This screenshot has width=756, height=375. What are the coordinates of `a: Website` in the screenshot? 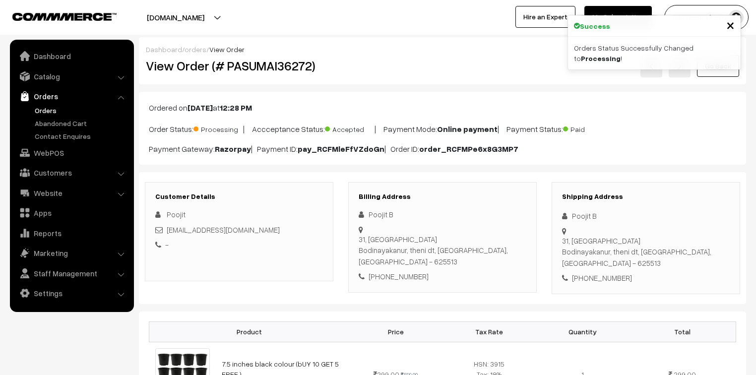 It's located at (71, 193).